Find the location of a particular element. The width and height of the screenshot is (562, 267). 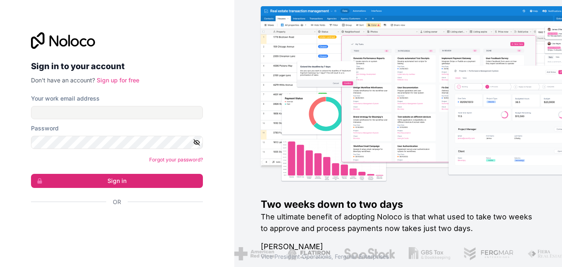

h2: The ultimate benefit of adopting Noloco is that what used to take two weeks to approve and proces... is located at coordinates (398, 222).